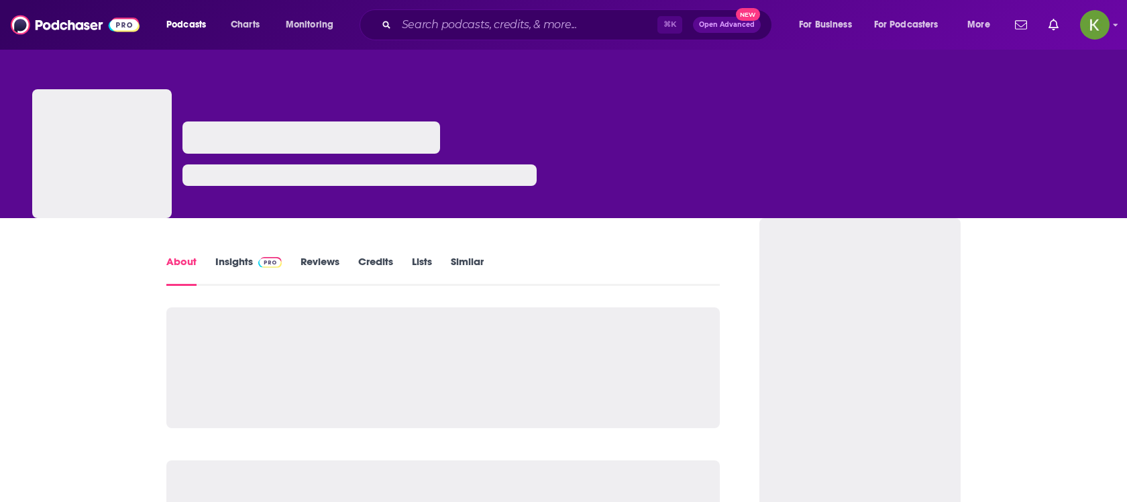 The height and width of the screenshot is (502, 1127). I want to click on span: Open Advanced, so click(726, 25).